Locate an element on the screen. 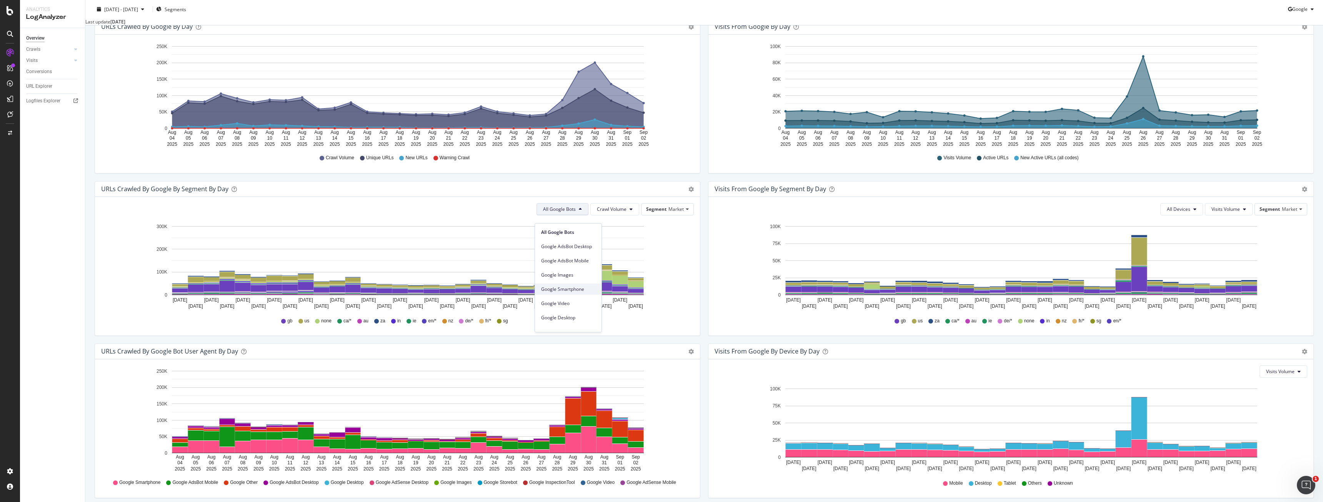 This screenshot has width=1323, height=502. text: 02 is located at coordinates (1257, 138).